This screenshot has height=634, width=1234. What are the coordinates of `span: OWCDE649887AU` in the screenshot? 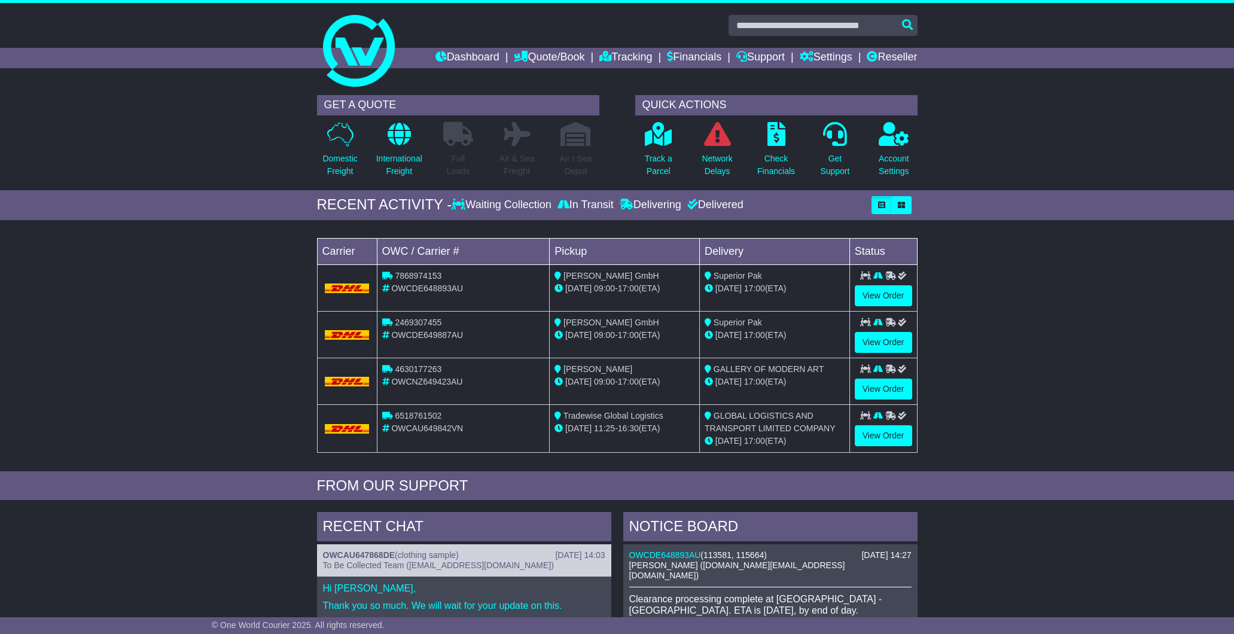 It's located at (427, 335).